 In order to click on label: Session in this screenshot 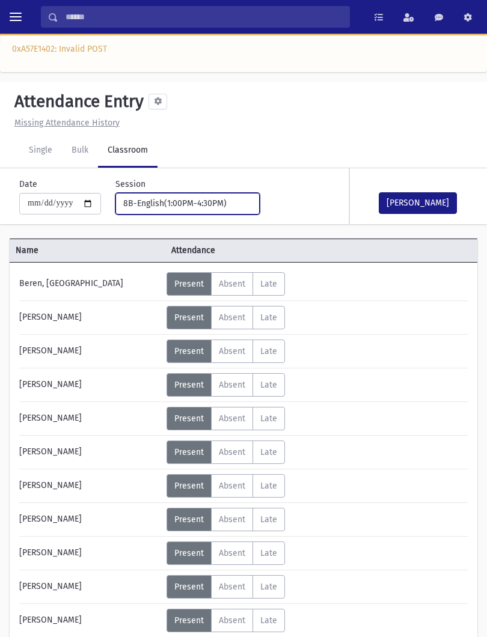, I will do `click(130, 184)`.